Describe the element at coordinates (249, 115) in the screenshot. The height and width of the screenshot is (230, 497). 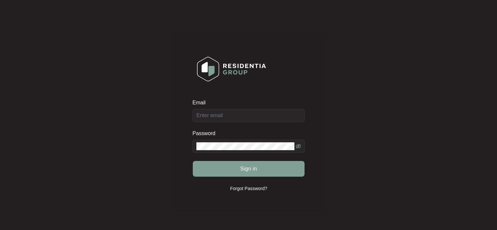
I see `input: Email` at that location.